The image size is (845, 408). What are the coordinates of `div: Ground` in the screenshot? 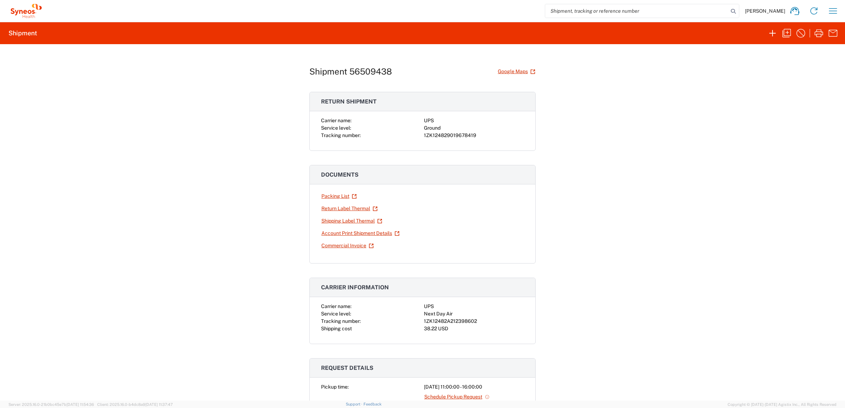 It's located at (474, 128).